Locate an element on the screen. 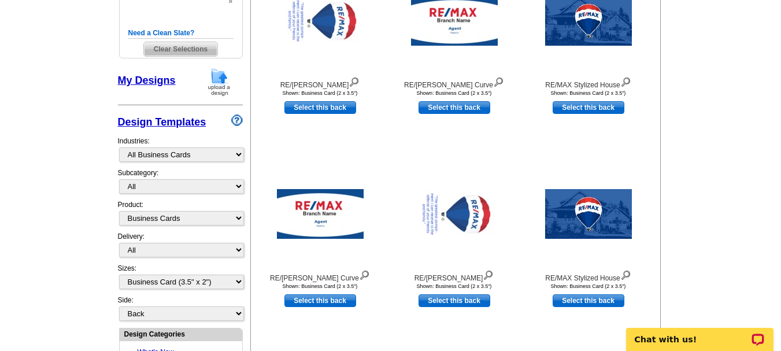 Image resolution: width=781 pixels, height=351 pixels. h5: Need a Clean Slate? is located at coordinates (181, 33).